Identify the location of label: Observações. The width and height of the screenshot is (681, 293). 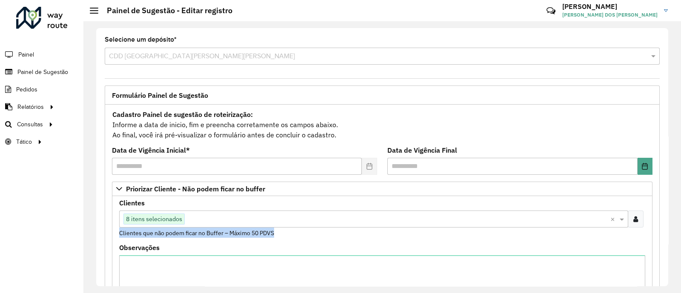
(139, 248).